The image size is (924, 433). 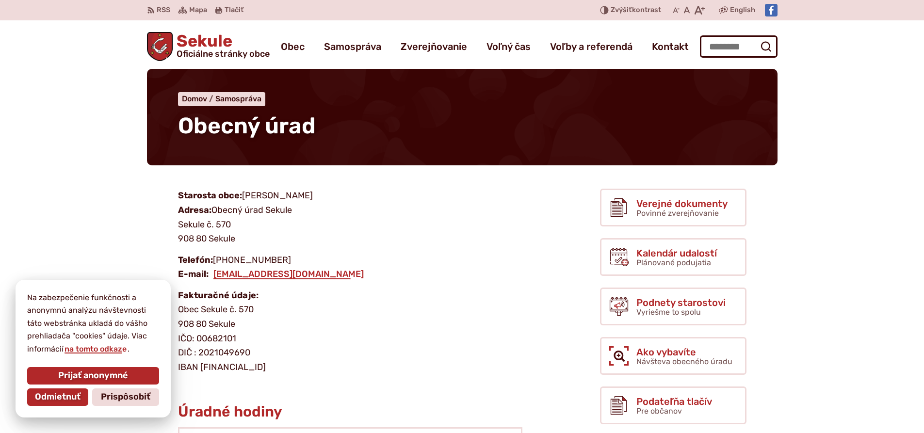 What do you see at coordinates (659, 411) in the screenshot?
I see `span: Pre občanov` at bounding box center [659, 411].